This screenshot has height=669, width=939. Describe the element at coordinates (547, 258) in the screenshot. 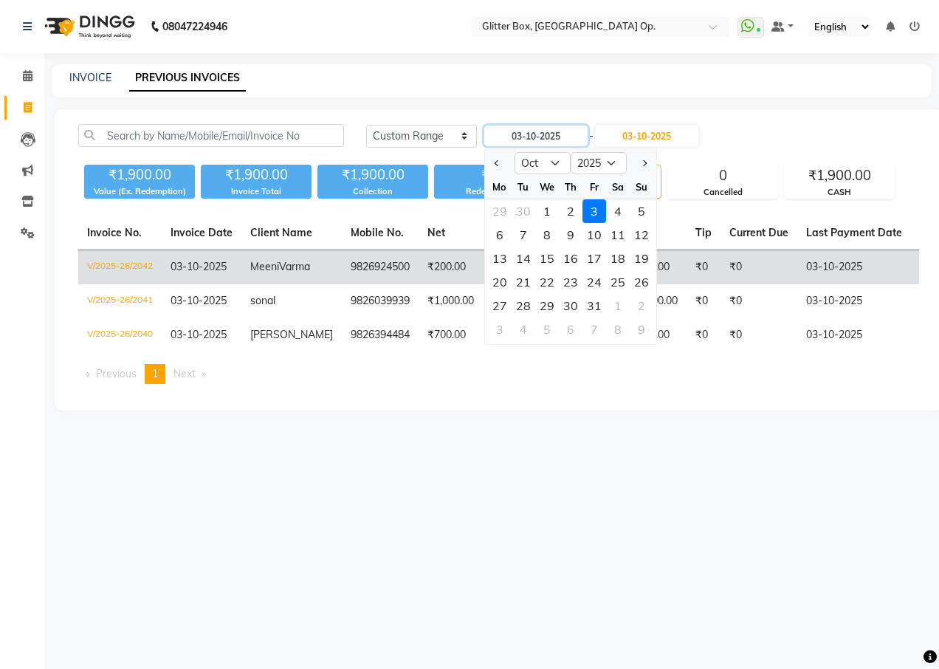

I see `div: Wednesday, October 15, 2025` at that location.